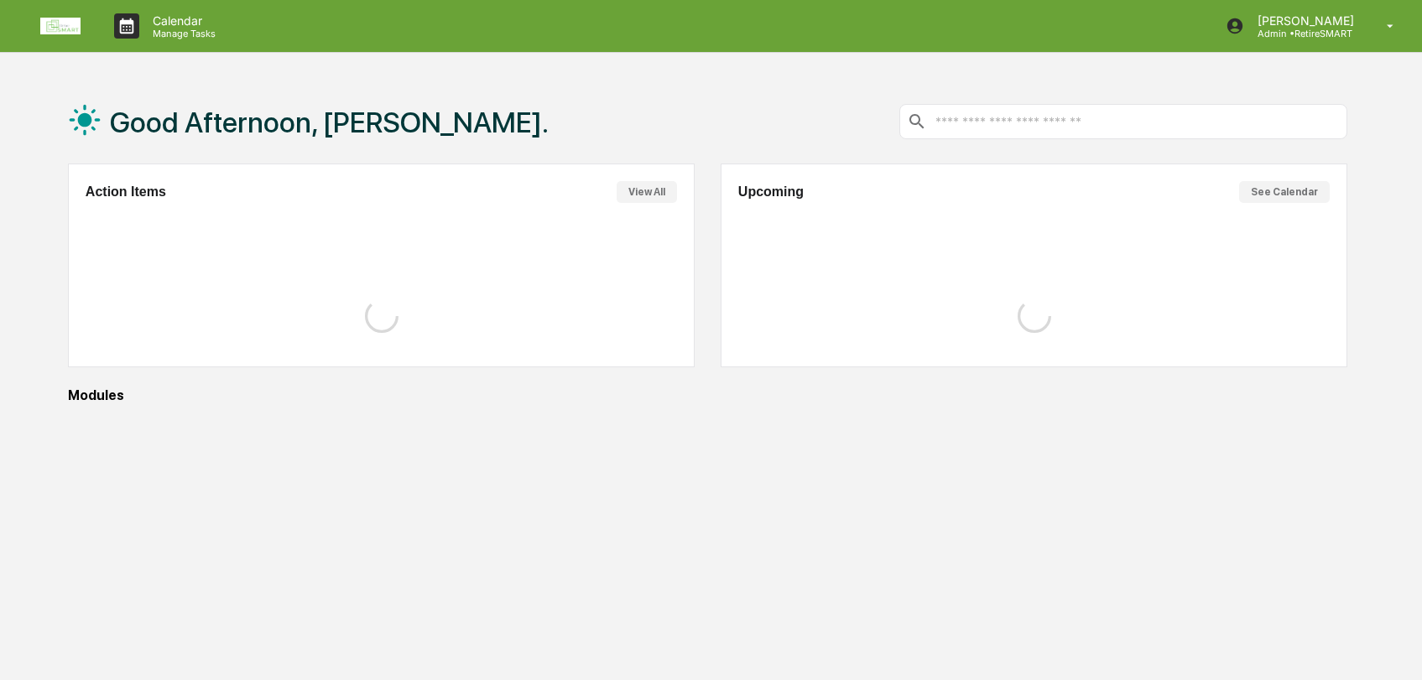 This screenshot has height=680, width=1422. I want to click on button: See Calendar, so click(1284, 192).